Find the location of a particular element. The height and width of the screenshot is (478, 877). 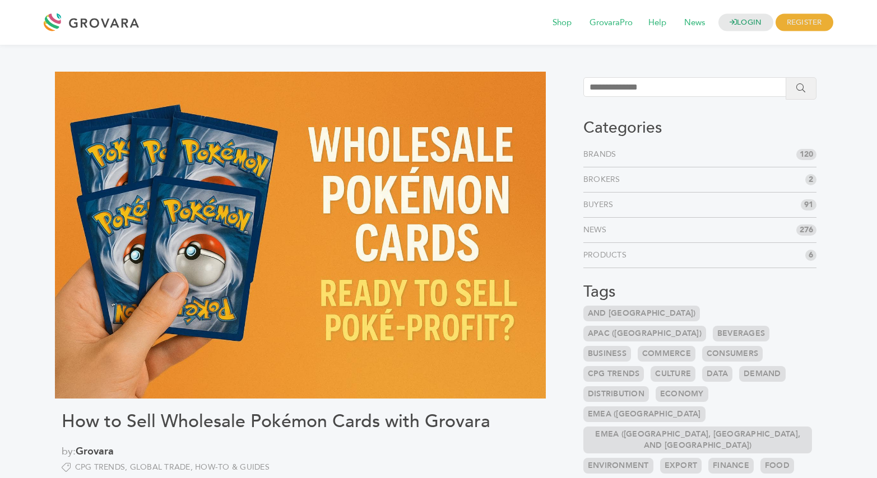

span: 6 is located at coordinates (810, 255).